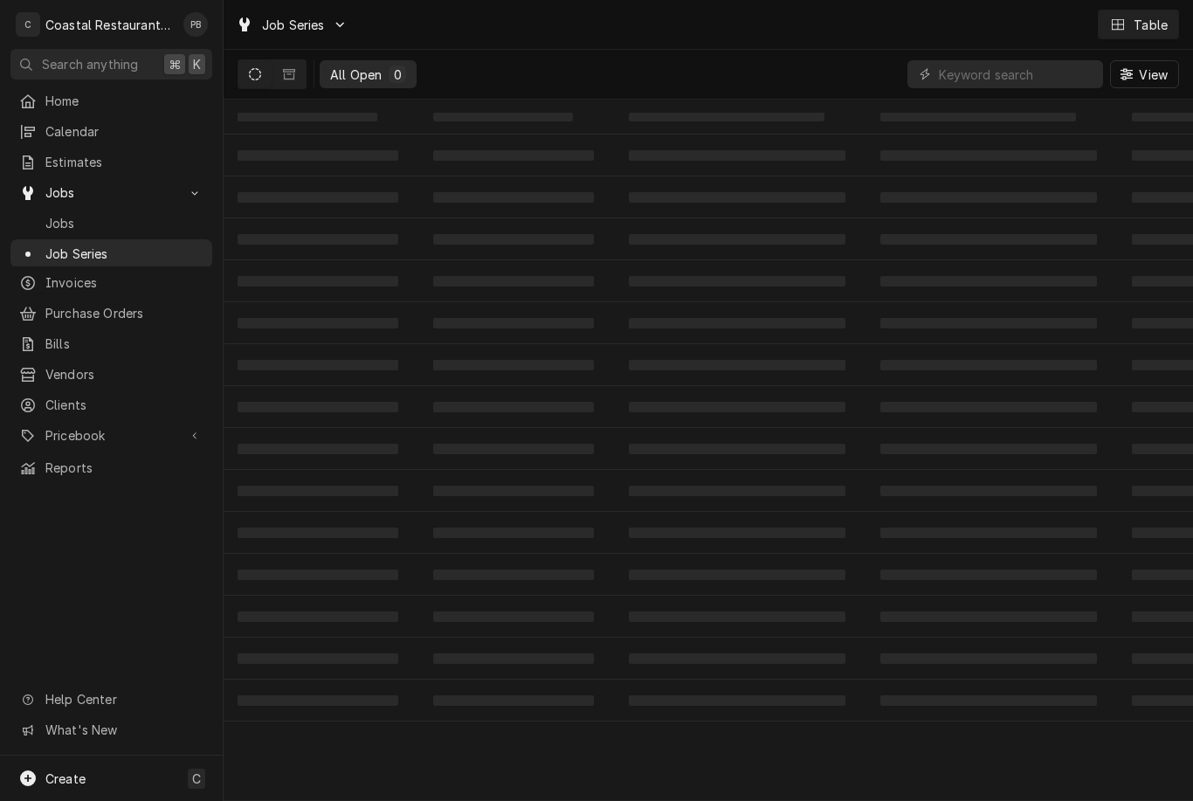 The height and width of the screenshot is (801, 1193). Describe the element at coordinates (65, 778) in the screenshot. I see `span: Create` at that location.